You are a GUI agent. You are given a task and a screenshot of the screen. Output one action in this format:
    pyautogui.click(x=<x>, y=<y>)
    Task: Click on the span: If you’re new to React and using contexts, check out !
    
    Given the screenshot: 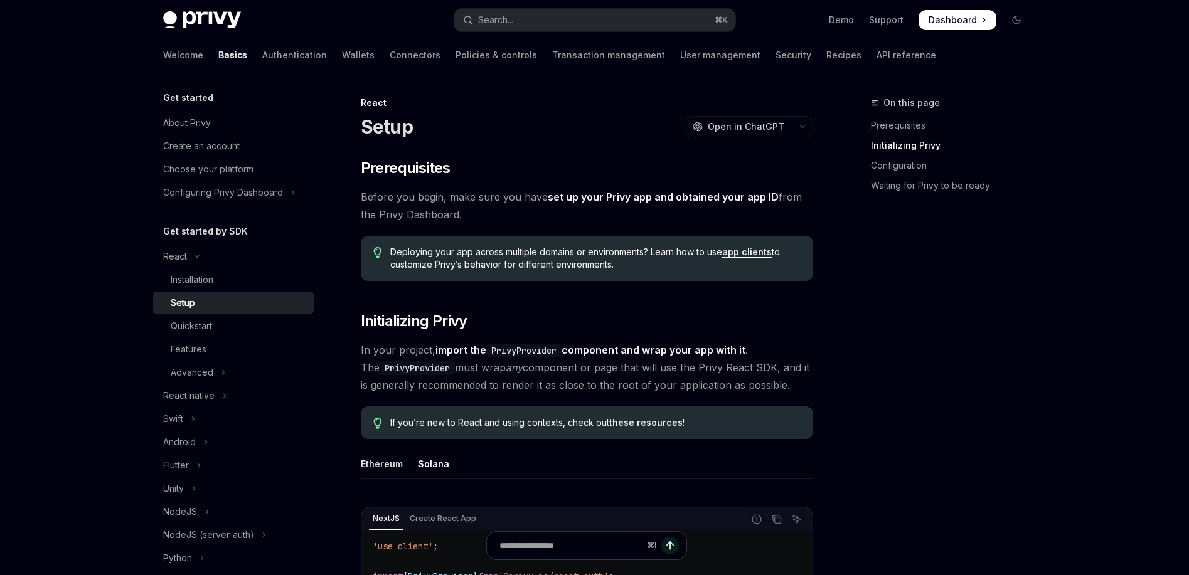 What is the action you would take?
    pyautogui.click(x=595, y=423)
    